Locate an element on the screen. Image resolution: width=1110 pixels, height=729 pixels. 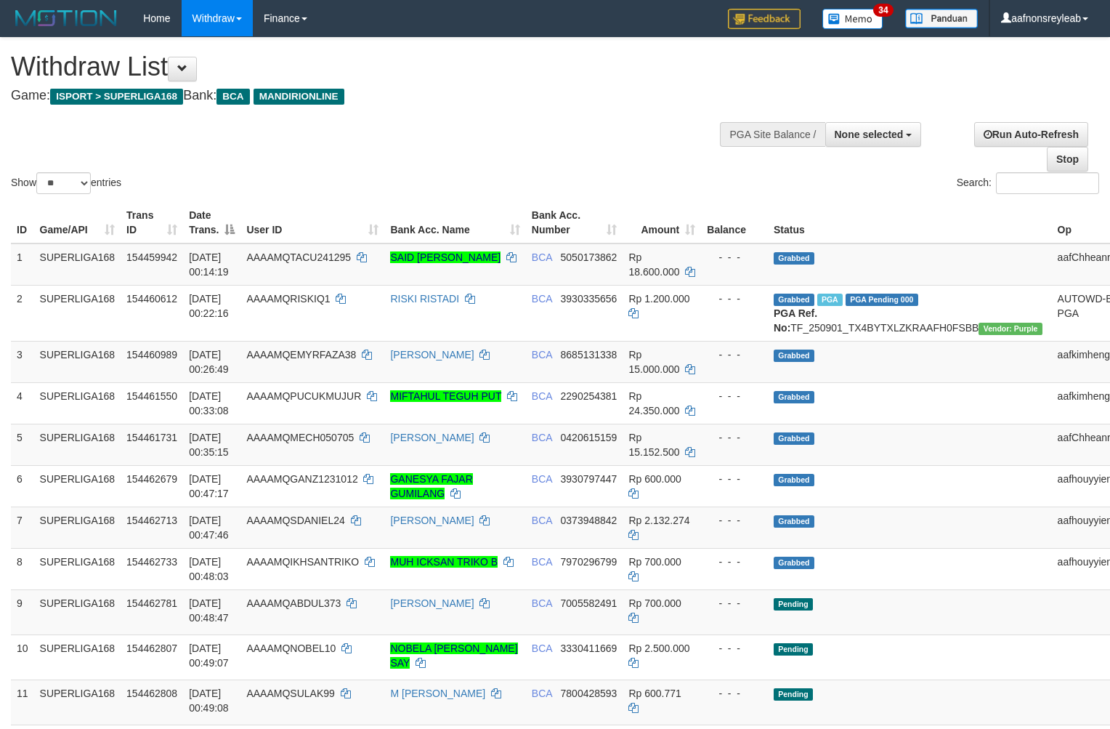
span: 154462679 is located at coordinates (152, 479).